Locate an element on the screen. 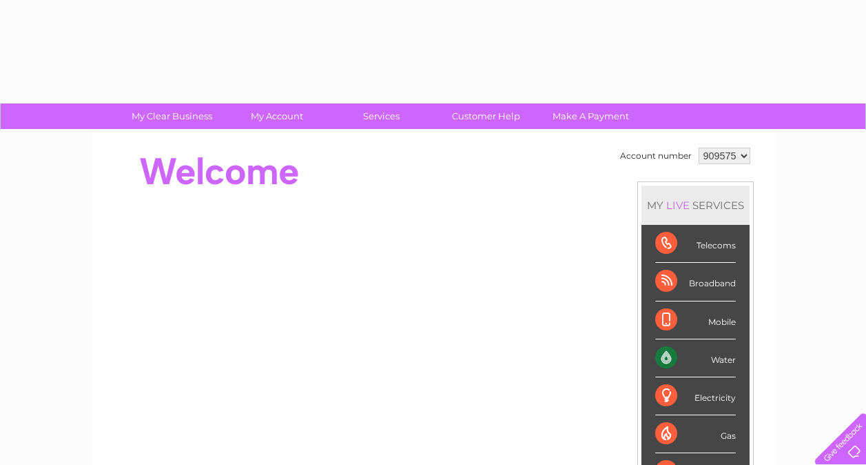  div: Electricity is located at coordinates (696, 396).